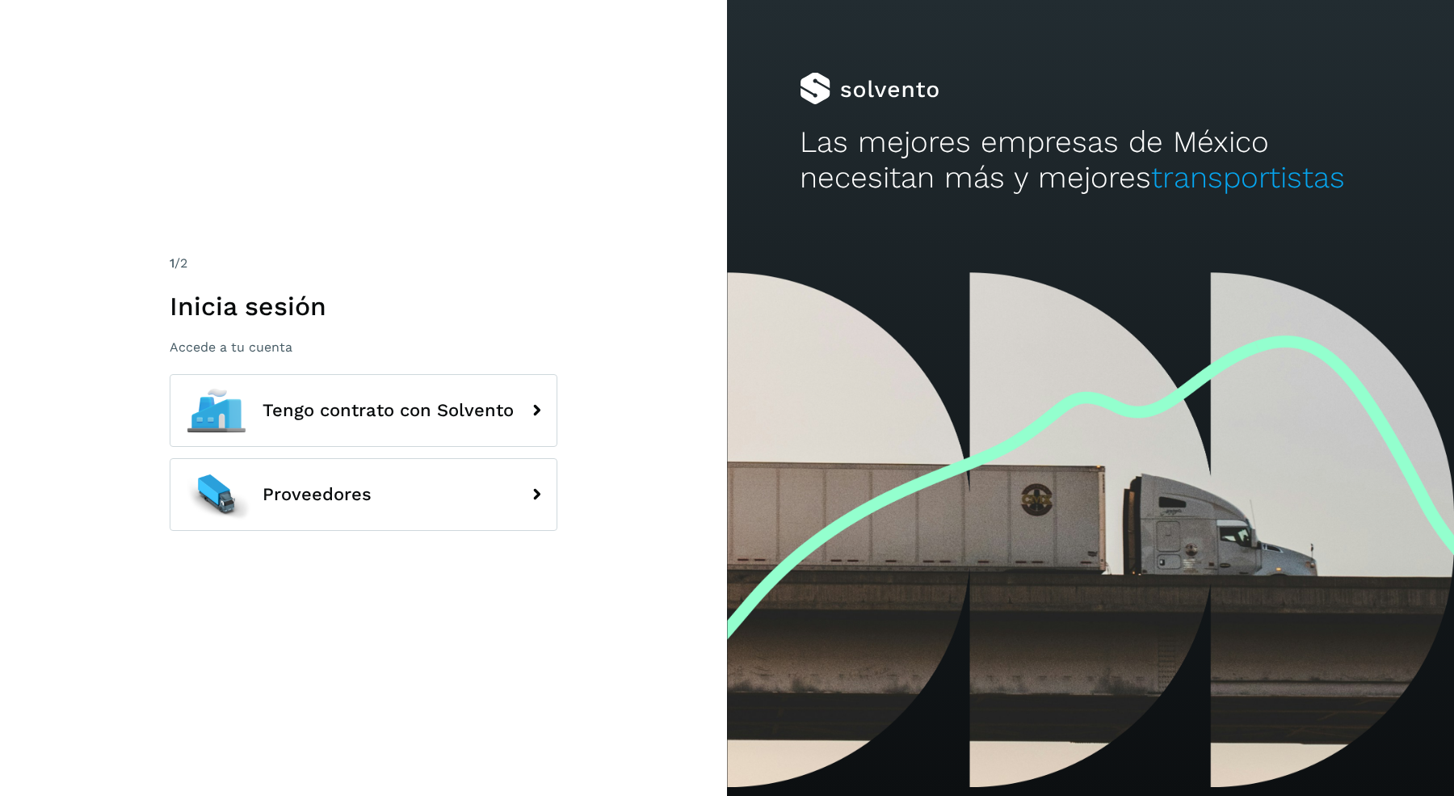  Describe the element at coordinates (317, 494) in the screenshot. I see `span: Proveedores` at that location.